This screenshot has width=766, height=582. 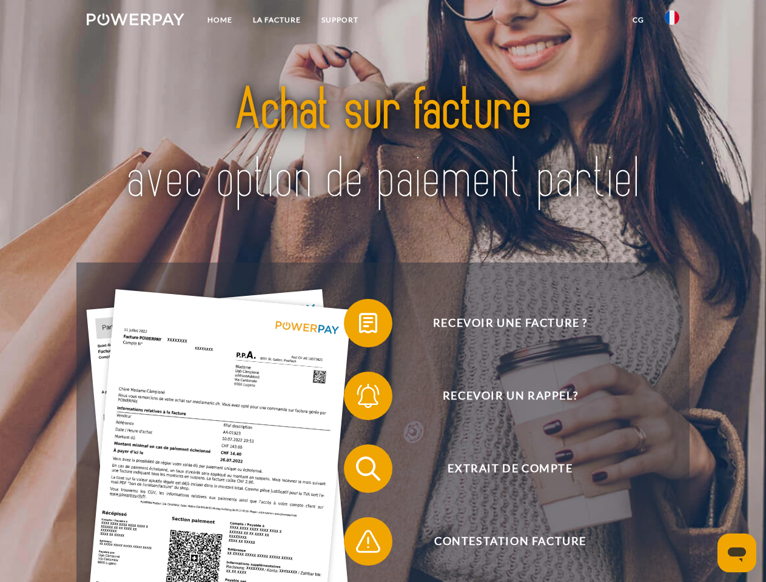 What do you see at coordinates (502, 542) in the screenshot?
I see `a: Contestation Facture` at bounding box center [502, 542].